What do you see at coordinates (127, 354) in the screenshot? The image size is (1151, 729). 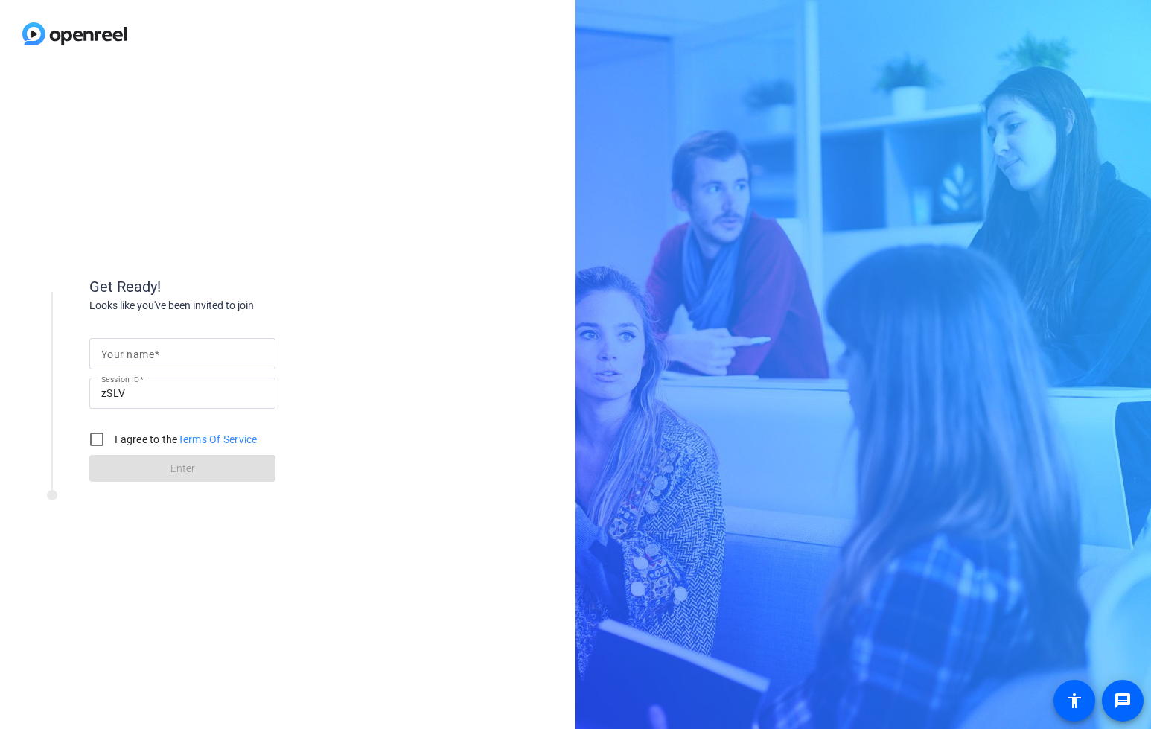 I see `mat-label: Your name` at bounding box center [127, 354].